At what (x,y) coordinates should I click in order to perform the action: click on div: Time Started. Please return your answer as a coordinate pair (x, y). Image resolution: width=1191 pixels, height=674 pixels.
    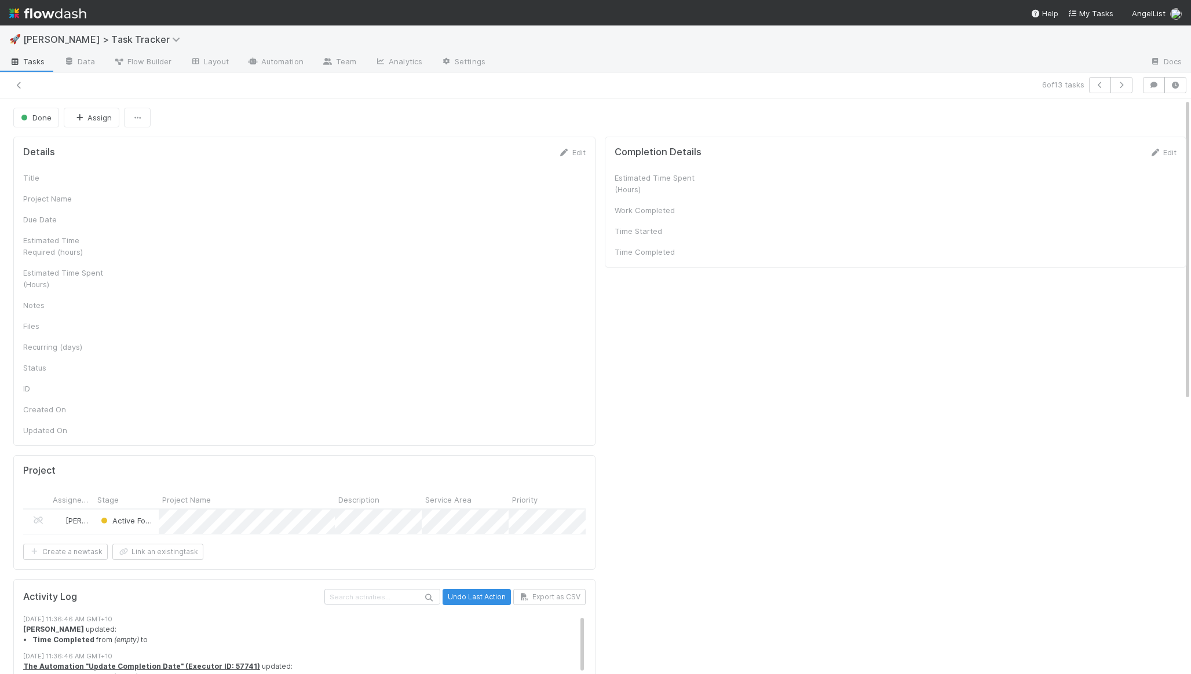
    Looking at the image, I should click on (658, 231).